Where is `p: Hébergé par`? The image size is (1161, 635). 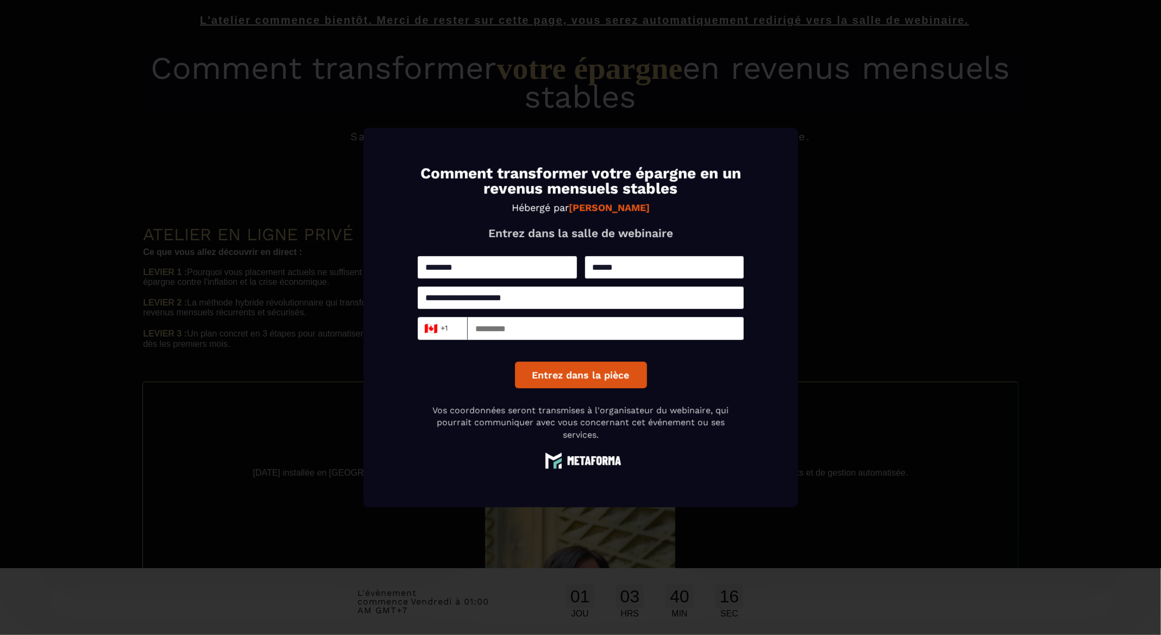 p: Hébergé par is located at coordinates (581, 207).